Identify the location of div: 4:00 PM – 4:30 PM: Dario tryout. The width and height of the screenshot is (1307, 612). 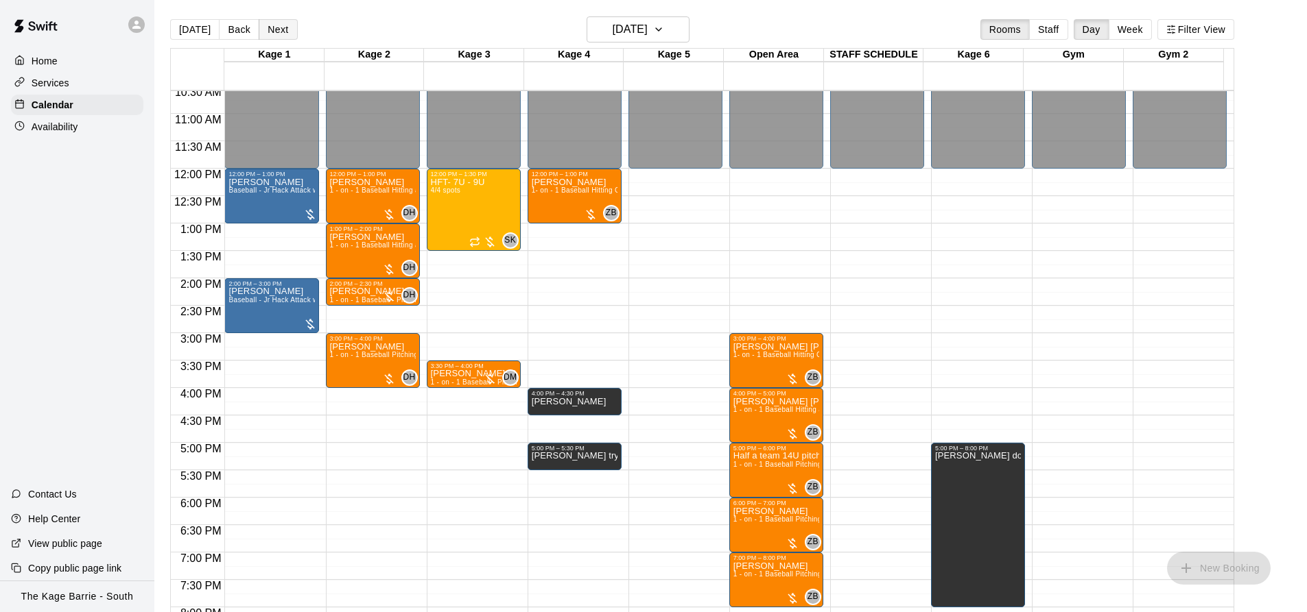
(574, 402).